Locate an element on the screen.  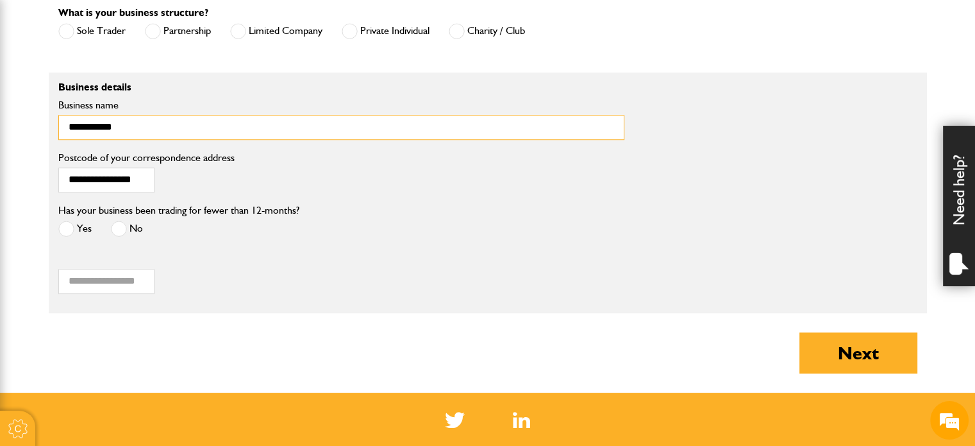
input: Enter your email address is located at coordinates (125, 171).